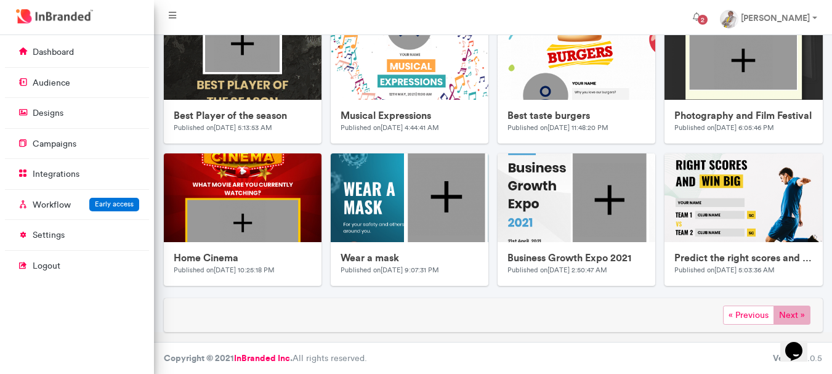 Image resolution: width=832 pixels, height=374 pixels. I want to click on p: settings, so click(49, 235).